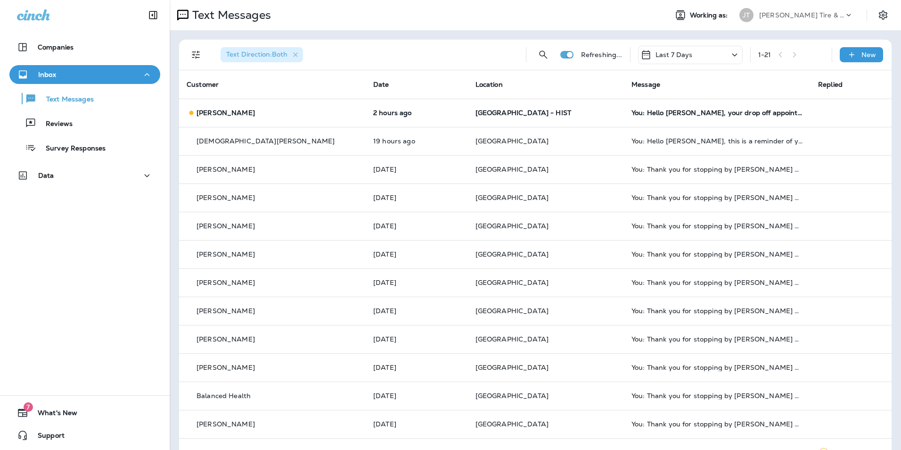 The height and width of the screenshot is (450, 901). What do you see at coordinates (46, 437) in the screenshot?
I see `span: Support` at bounding box center [46, 437].